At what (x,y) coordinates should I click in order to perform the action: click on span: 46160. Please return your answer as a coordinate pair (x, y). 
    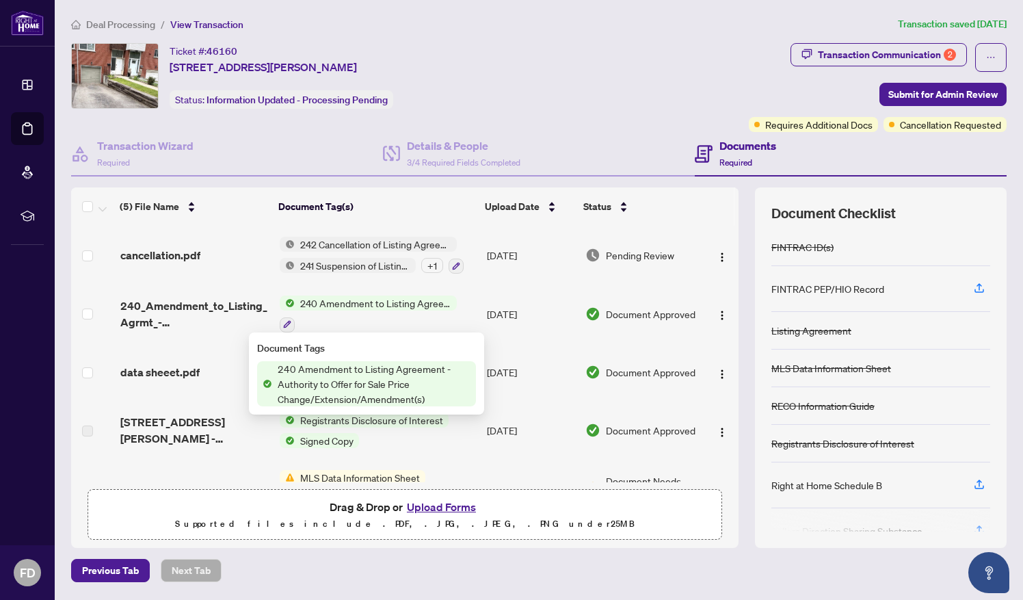
    Looking at the image, I should click on (222, 51).